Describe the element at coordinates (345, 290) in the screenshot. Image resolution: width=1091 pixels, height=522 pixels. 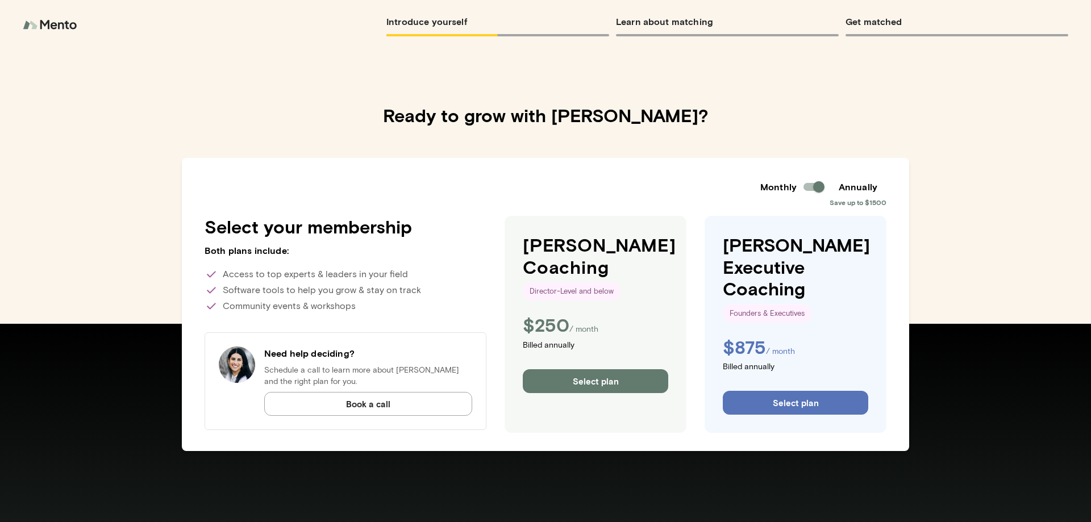
I see `p: Software tools to help you grow & stay on track` at that location.